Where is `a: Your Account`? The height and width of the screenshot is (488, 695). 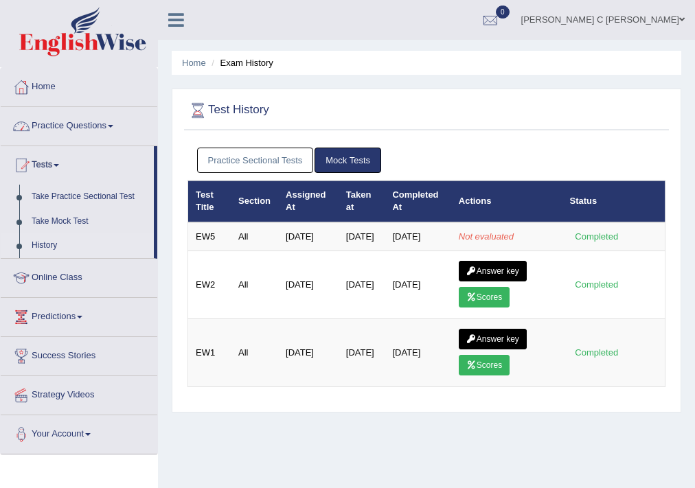
a: Your Account is located at coordinates (79, 433).